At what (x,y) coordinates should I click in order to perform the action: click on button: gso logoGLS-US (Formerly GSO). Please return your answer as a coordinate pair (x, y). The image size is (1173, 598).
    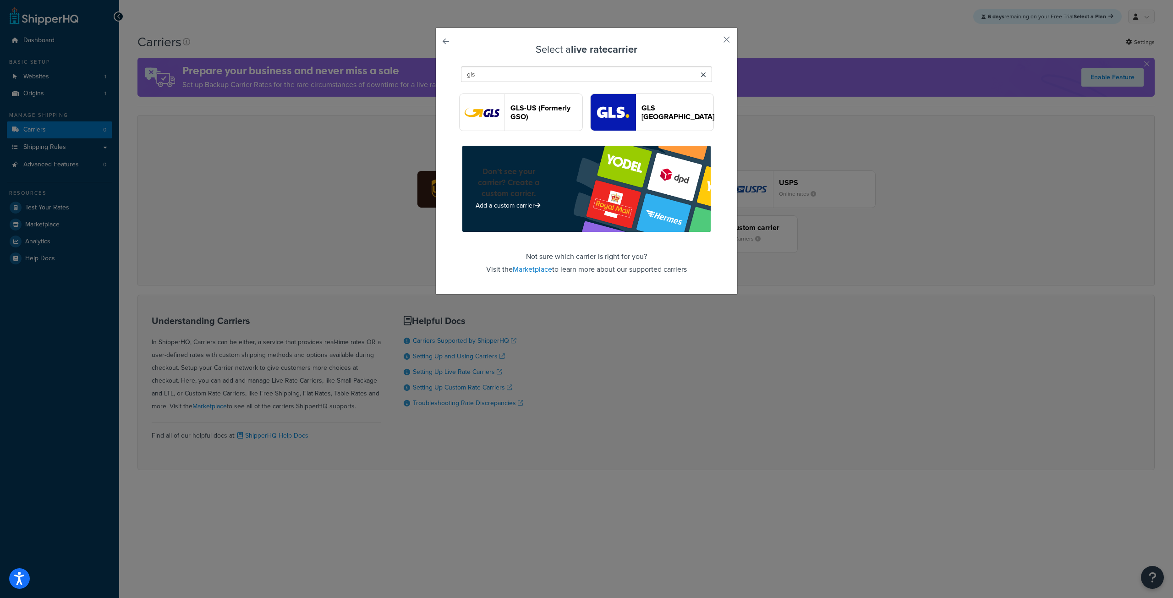
    Looking at the image, I should click on (521, 112).